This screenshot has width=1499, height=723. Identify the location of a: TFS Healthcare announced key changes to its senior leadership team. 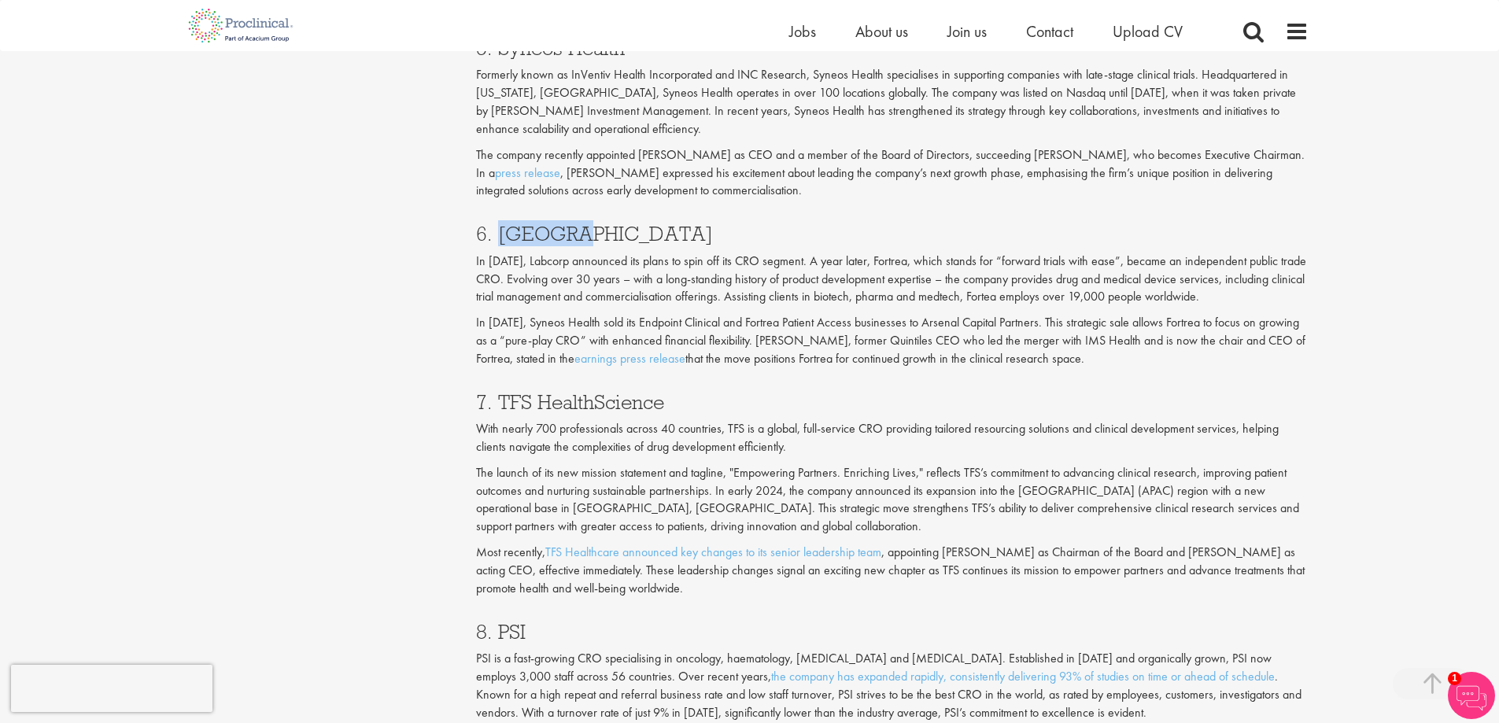
(713, 551).